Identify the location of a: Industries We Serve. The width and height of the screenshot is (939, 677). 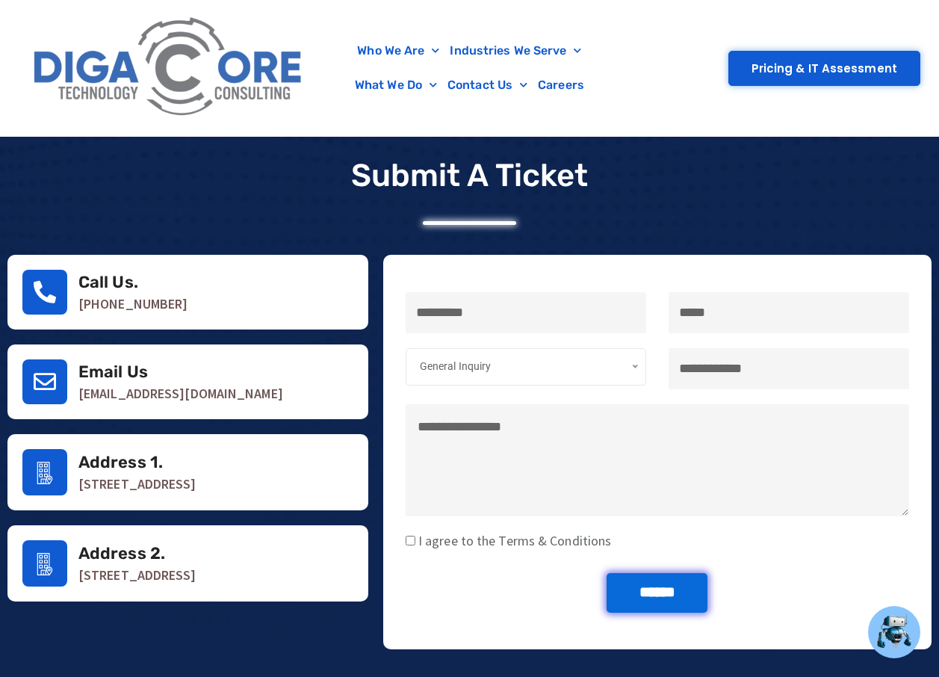
(515, 51).